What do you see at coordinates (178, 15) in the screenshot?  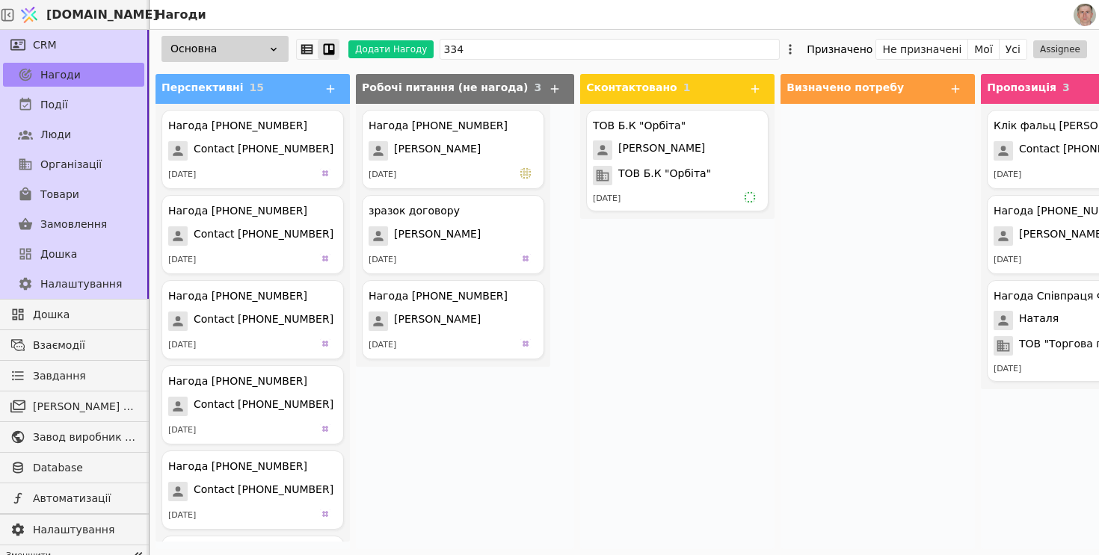 I see `h2: Нагоди` at bounding box center [178, 15].